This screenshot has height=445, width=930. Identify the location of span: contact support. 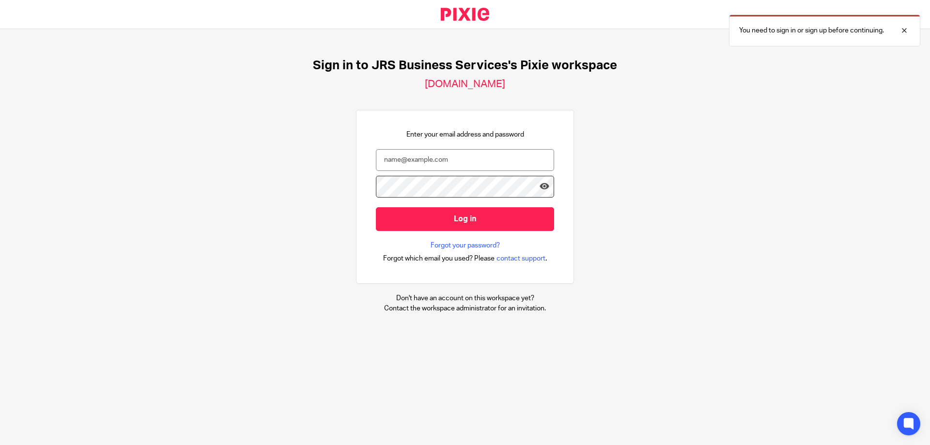
(521, 259).